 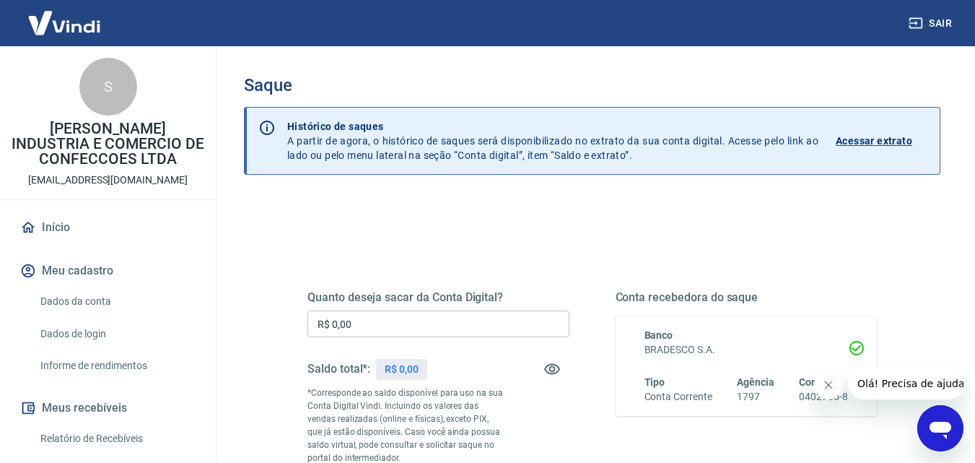 I want to click on h5: Saldo total*:, so click(x=339, y=369).